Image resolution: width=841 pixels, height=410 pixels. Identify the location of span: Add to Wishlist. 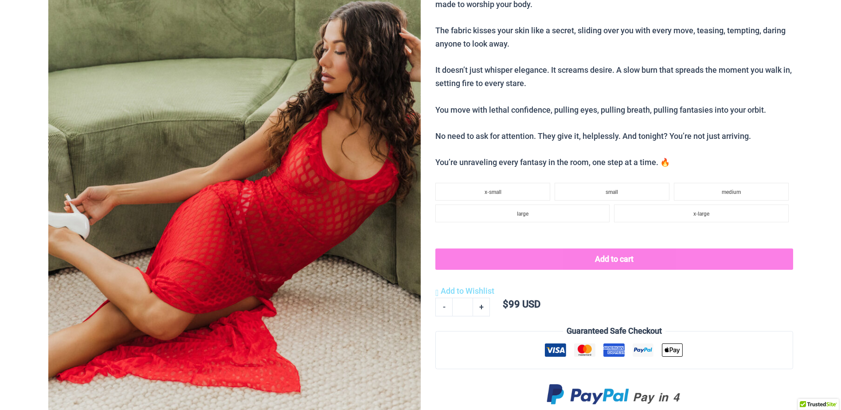
(467, 290).